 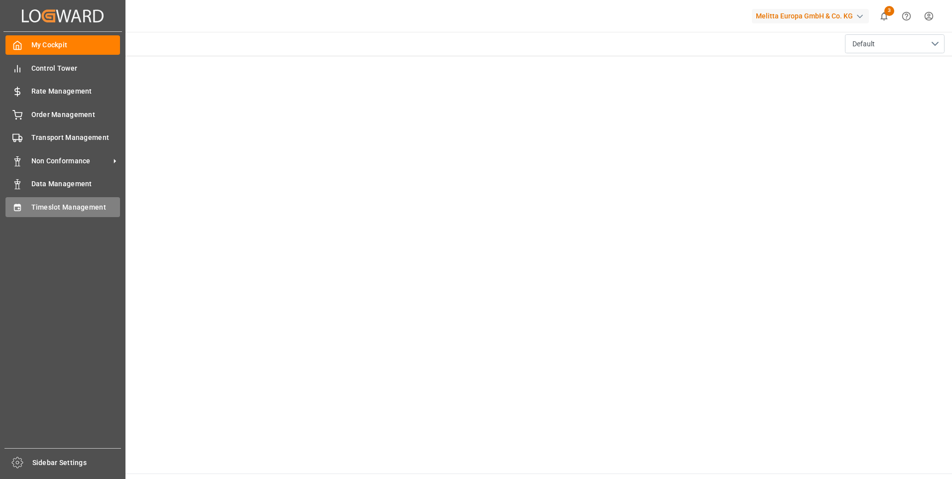 I want to click on span: My Cockpit, so click(x=76, y=45).